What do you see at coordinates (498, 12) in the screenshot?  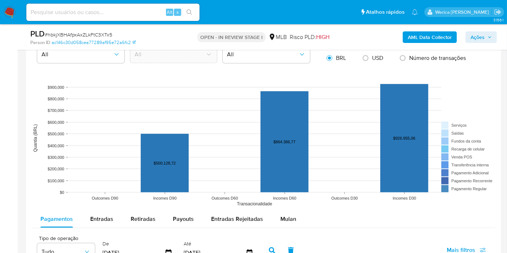 I see `a: Sair` at bounding box center [498, 12].